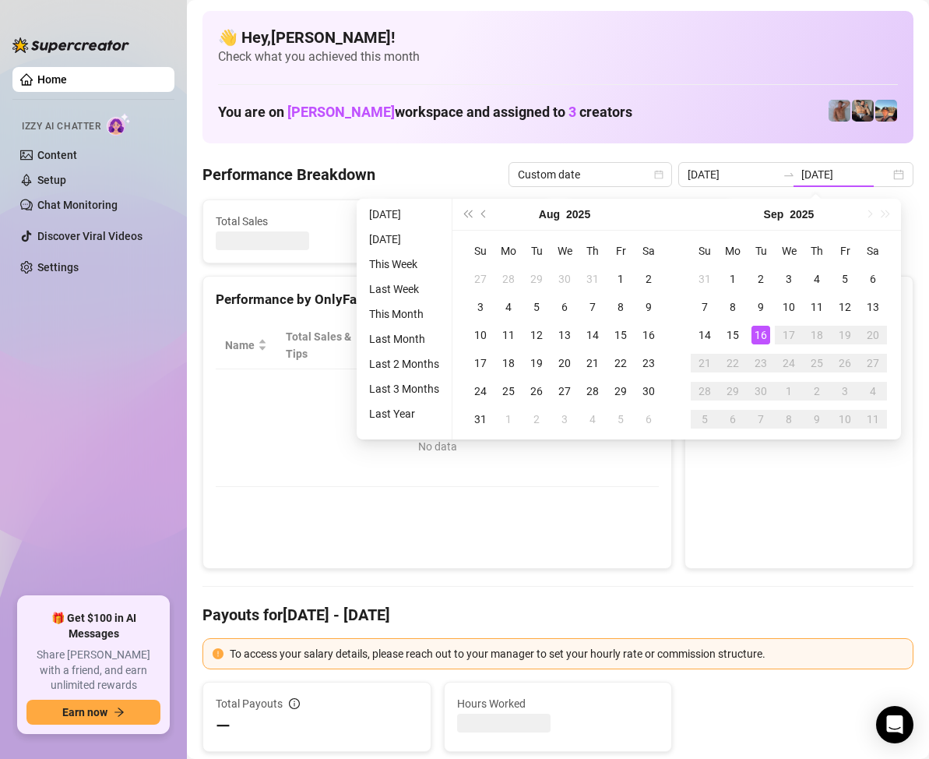 The height and width of the screenshot is (759, 929). What do you see at coordinates (326, 345) in the screenshot?
I see `th: Total Sales & Tips` at bounding box center [326, 345].